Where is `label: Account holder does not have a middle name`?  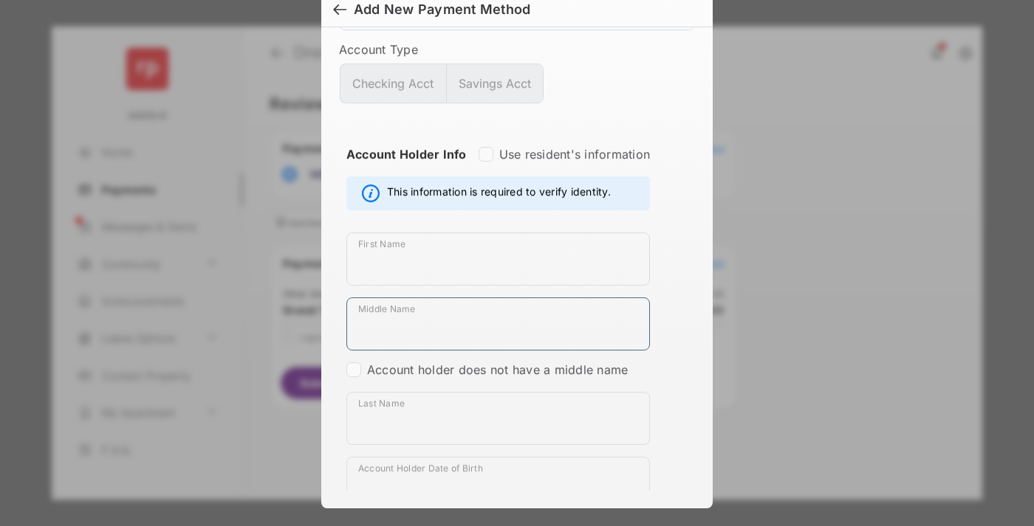
label: Account holder does not have a middle name is located at coordinates (497, 370).